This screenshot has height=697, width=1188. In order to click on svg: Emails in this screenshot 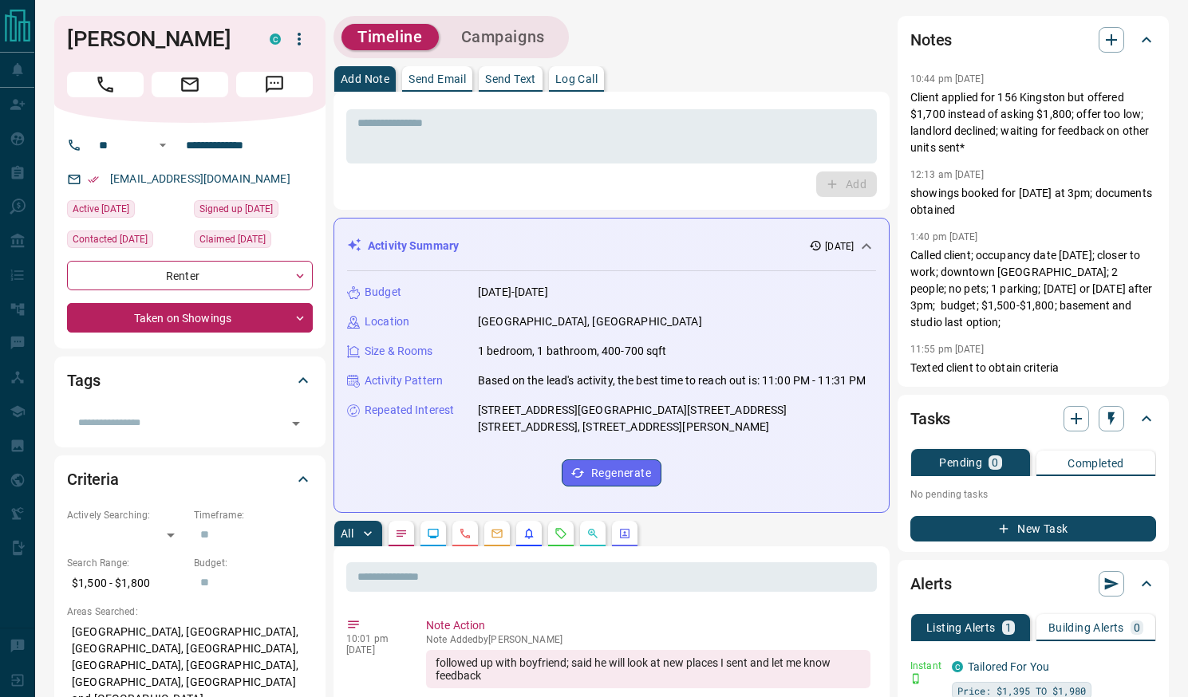, I will do `click(497, 534)`.